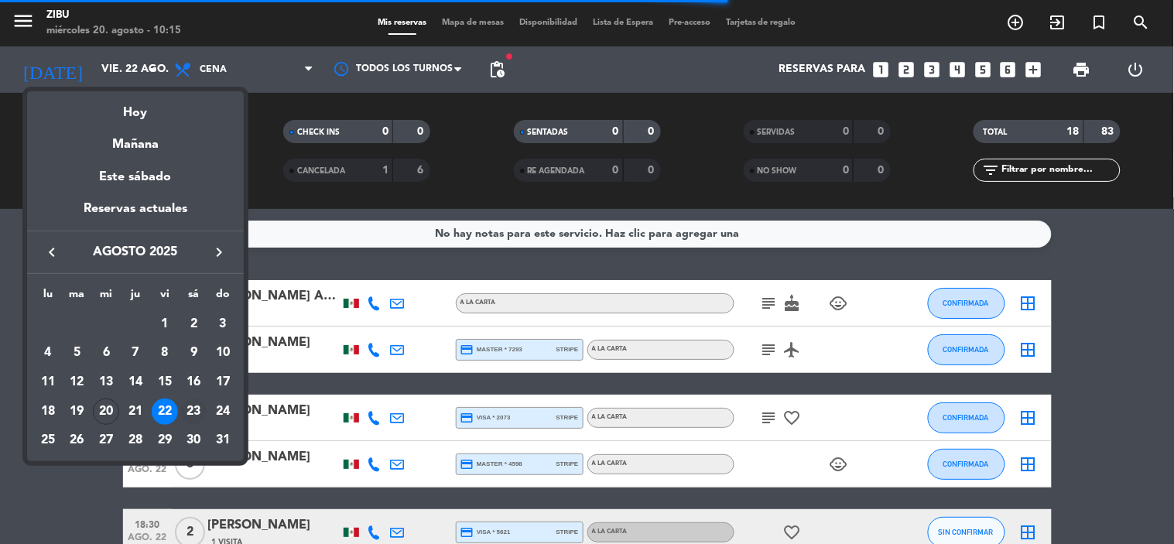  Describe the element at coordinates (165, 382) in the screenshot. I see `div: 15` at that location.